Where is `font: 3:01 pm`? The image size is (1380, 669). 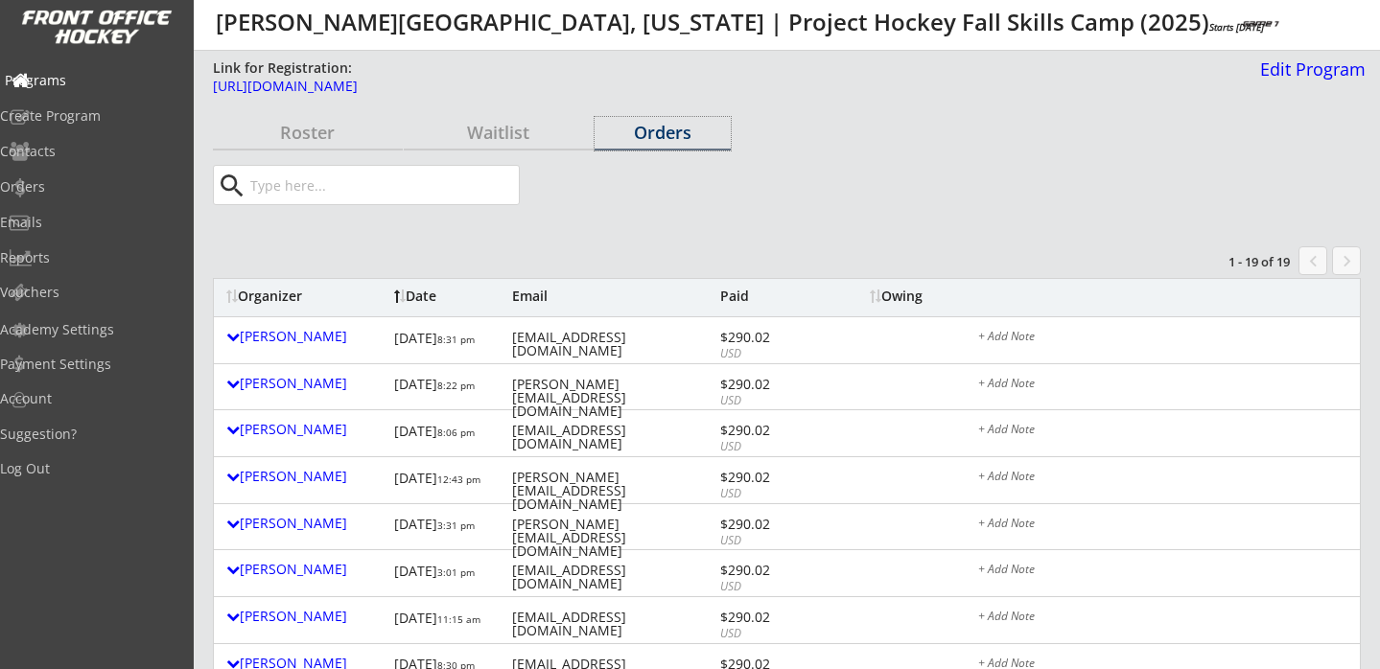 font: 3:01 pm is located at coordinates (456, 573).